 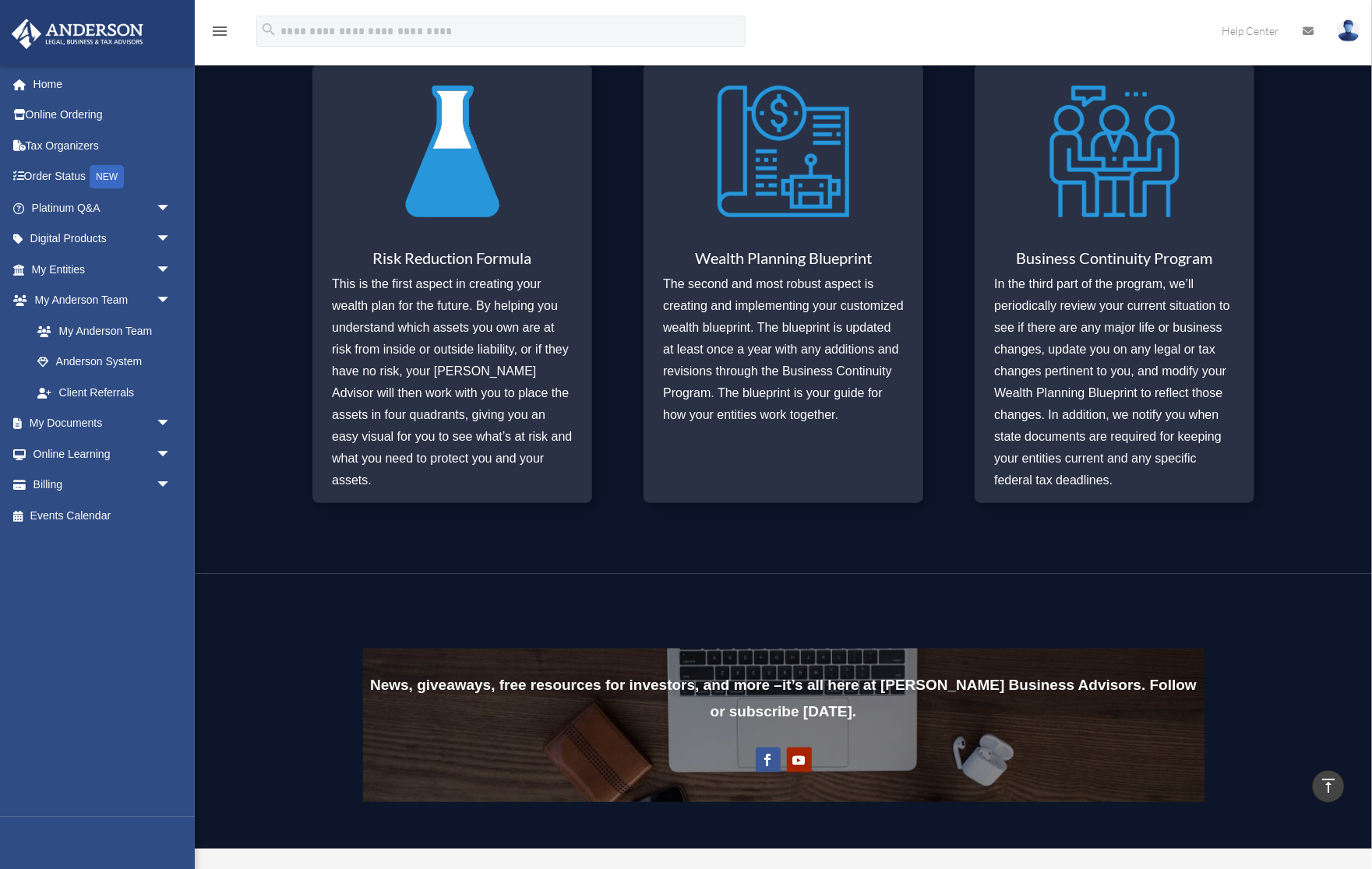 What do you see at coordinates (107, 177) in the screenshot?
I see `div: NEW` at bounding box center [107, 177].